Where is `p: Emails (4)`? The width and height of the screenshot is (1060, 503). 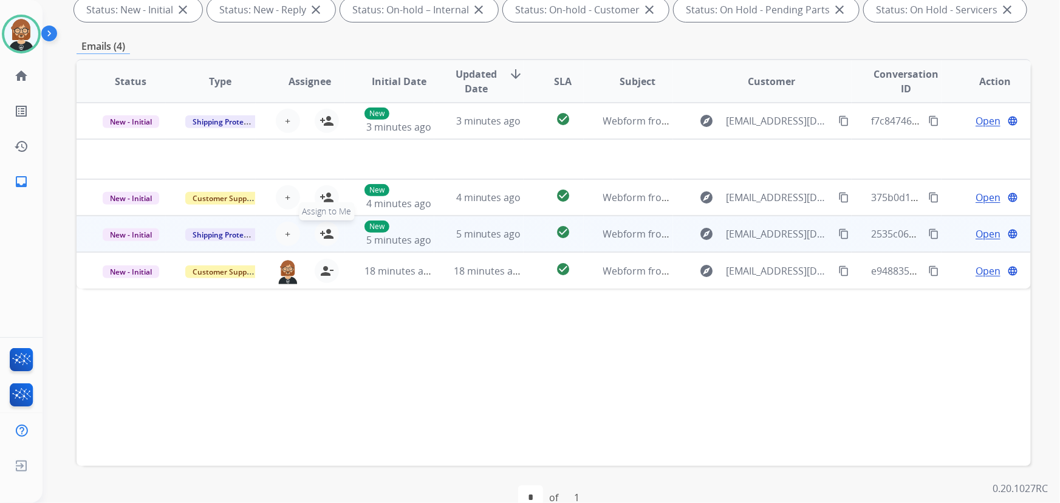 p: Emails (4) is located at coordinates (103, 46).